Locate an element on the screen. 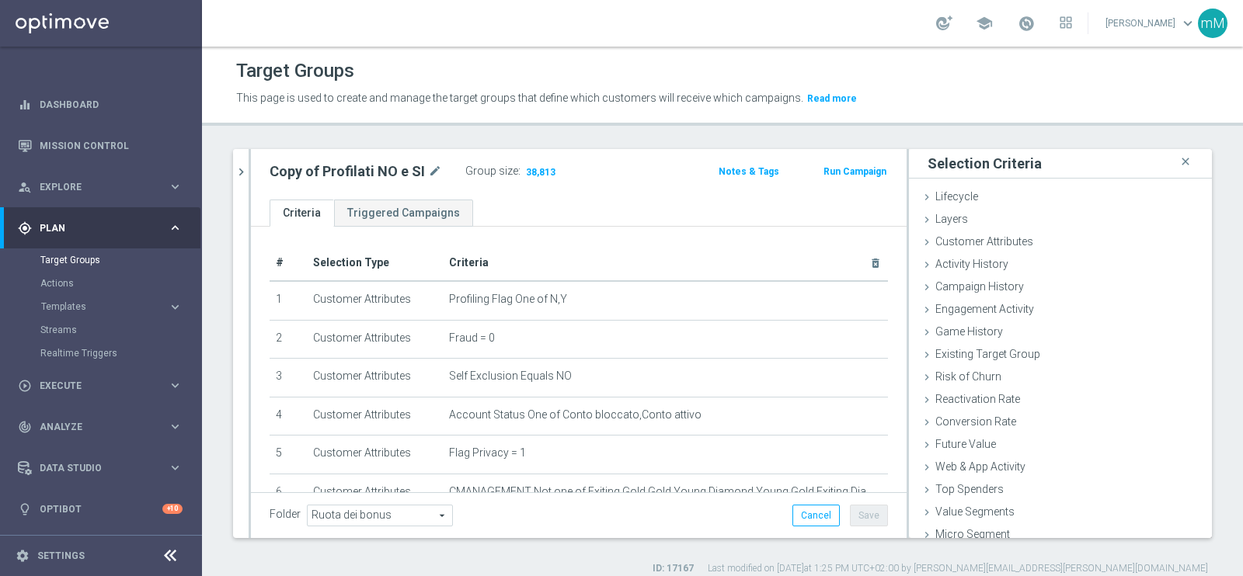 This screenshot has width=1243, height=576. div: person_search Explore keyboard_arrow_right is located at coordinates (100, 187).